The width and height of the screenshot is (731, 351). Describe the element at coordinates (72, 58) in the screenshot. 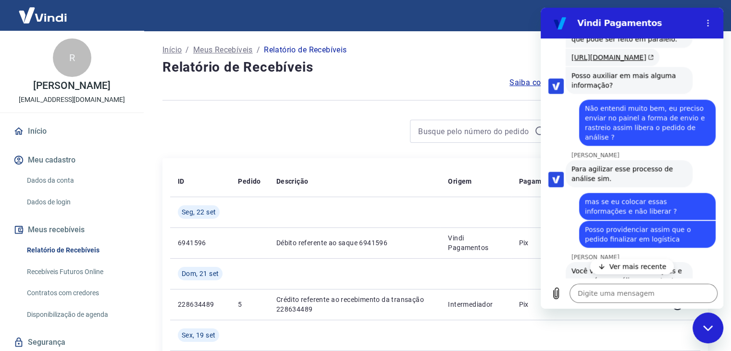

I see `div: R` at that location.